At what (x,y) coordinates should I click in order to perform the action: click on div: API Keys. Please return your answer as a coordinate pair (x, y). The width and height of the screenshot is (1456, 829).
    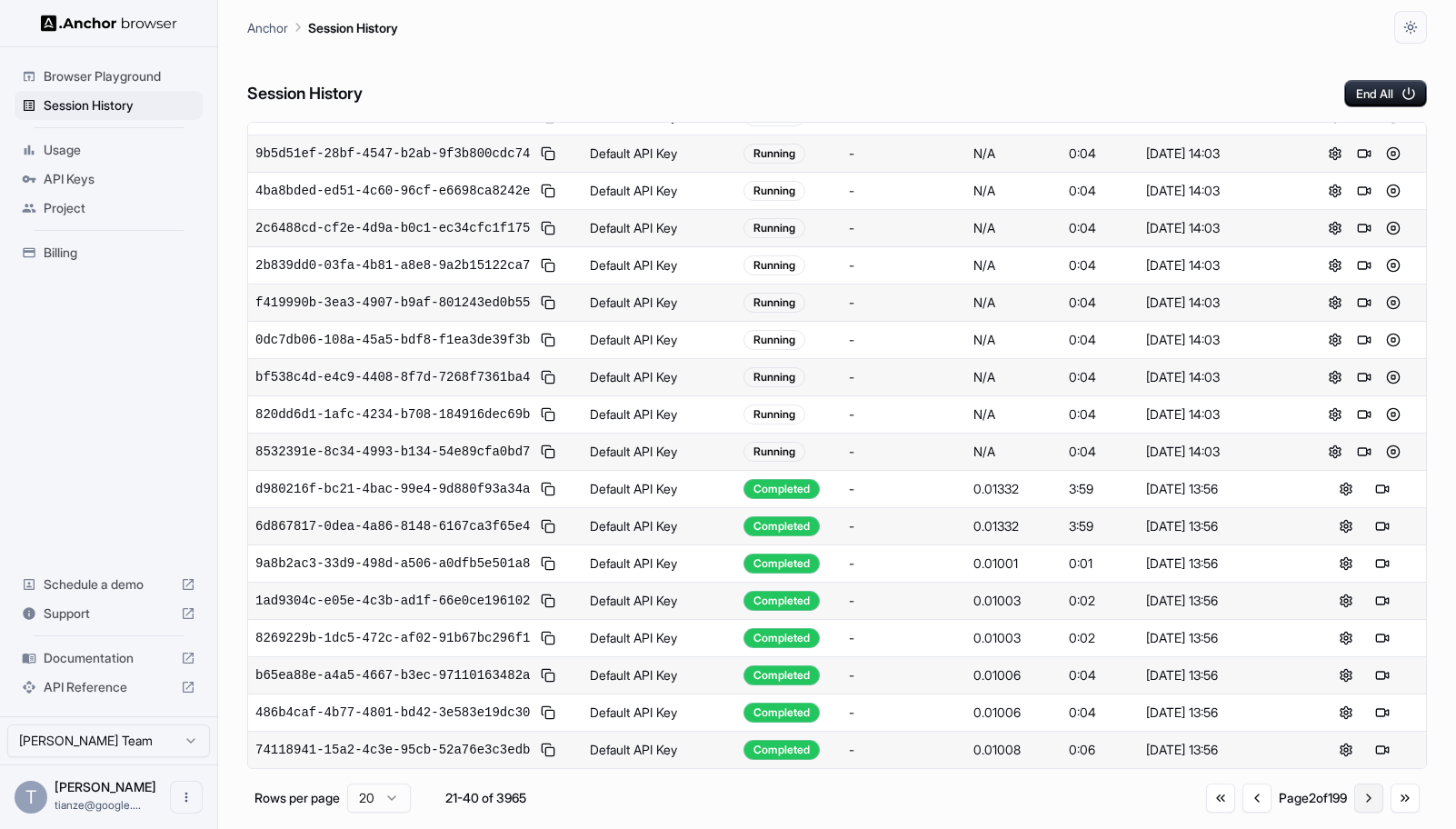
    Looking at the image, I should click on (108, 179).